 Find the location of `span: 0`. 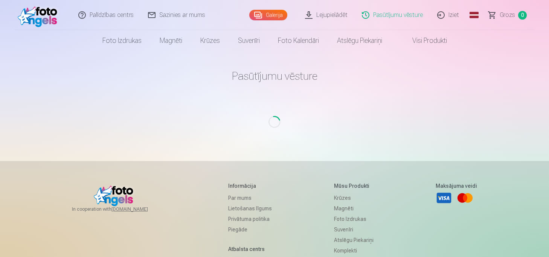

span: 0 is located at coordinates (522, 15).